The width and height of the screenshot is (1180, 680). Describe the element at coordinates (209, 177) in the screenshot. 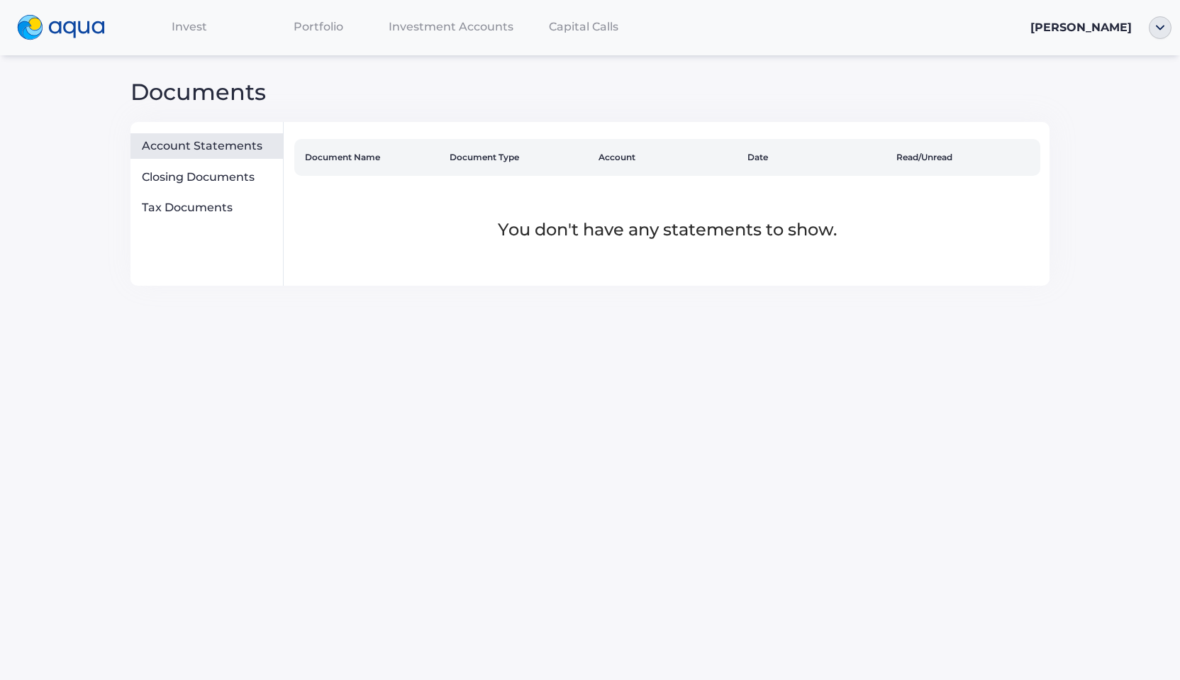

I see `div: Closing Documents` at that location.